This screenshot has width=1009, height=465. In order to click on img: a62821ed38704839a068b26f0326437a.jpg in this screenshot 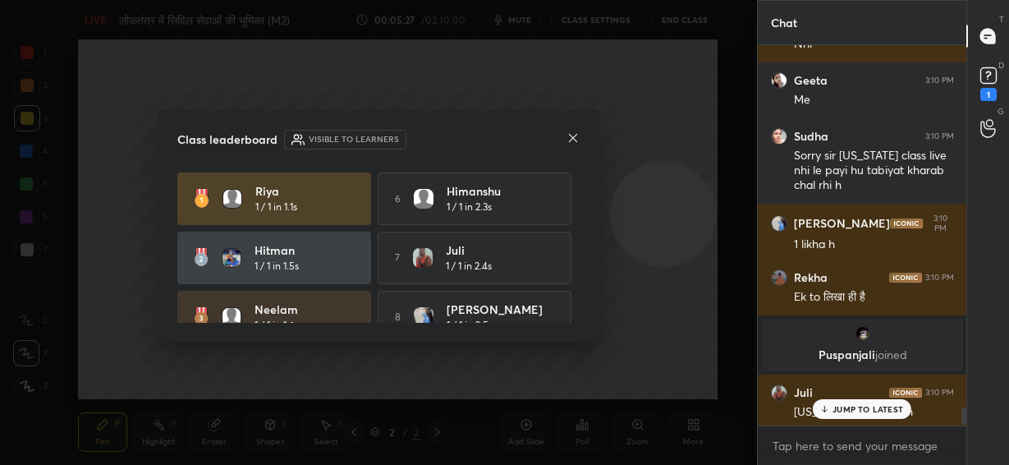, I will do `click(779, 136)`.